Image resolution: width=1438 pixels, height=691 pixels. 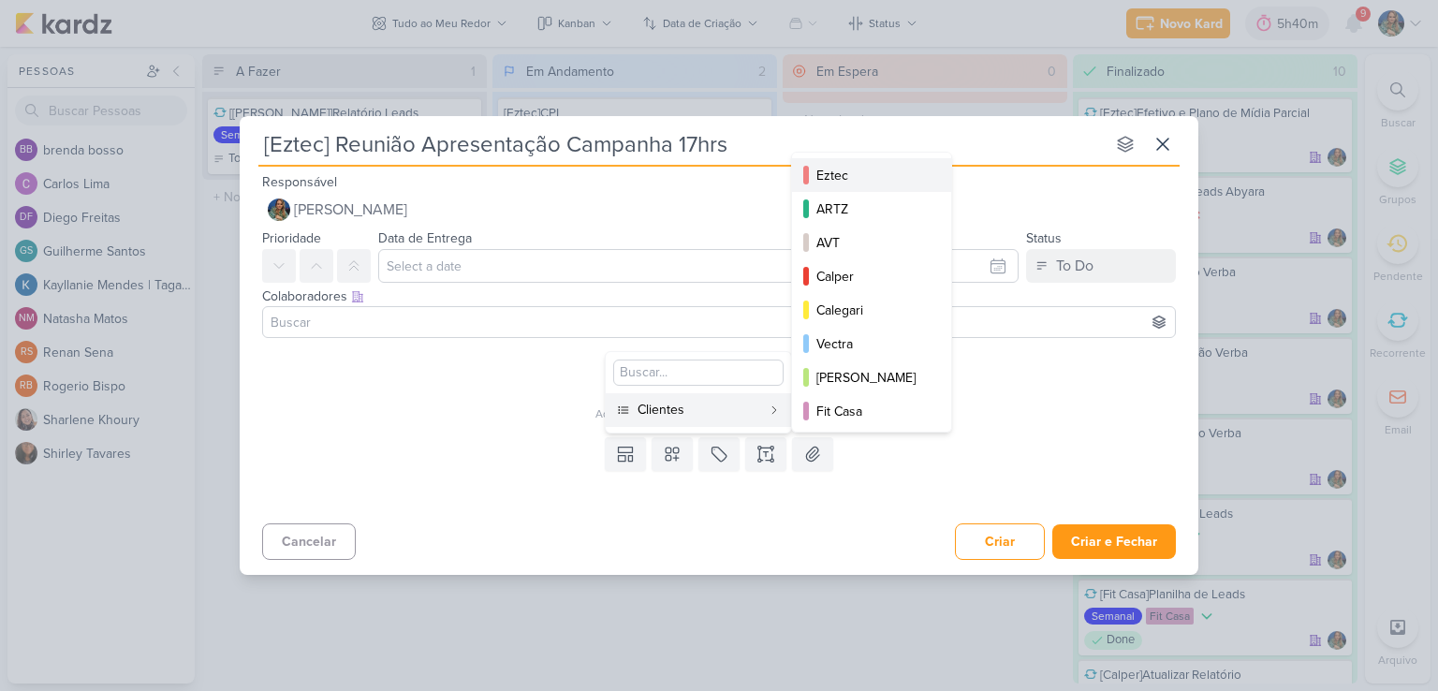 I want to click on div: Esse kard não possui nenhum item, so click(x=725, y=394).